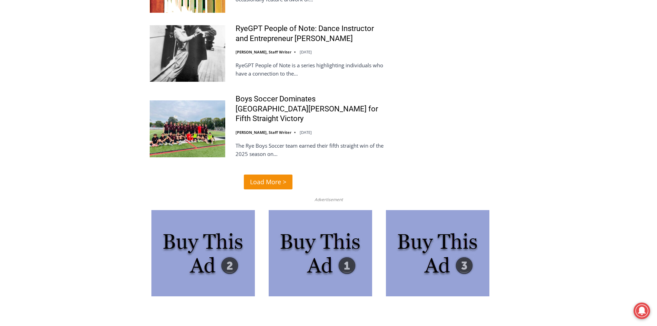  Describe the element at coordinates (268, 182) in the screenshot. I see `a: Load More >` at that location.